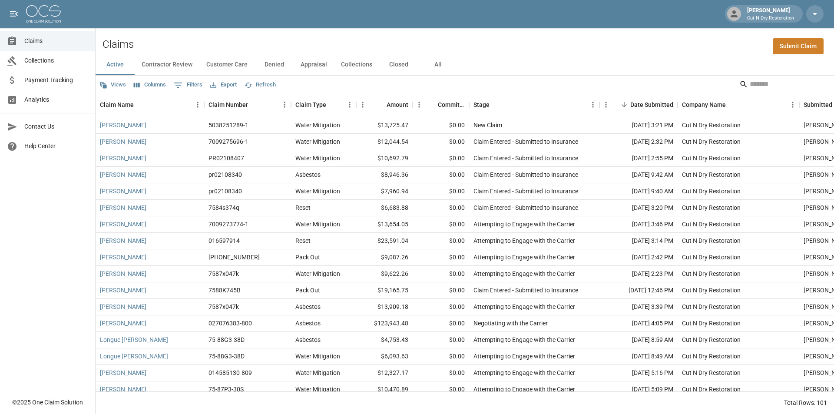 The image size is (834, 414). Describe the element at coordinates (384, 373) in the screenshot. I see `div: $12,327.17` at that location.